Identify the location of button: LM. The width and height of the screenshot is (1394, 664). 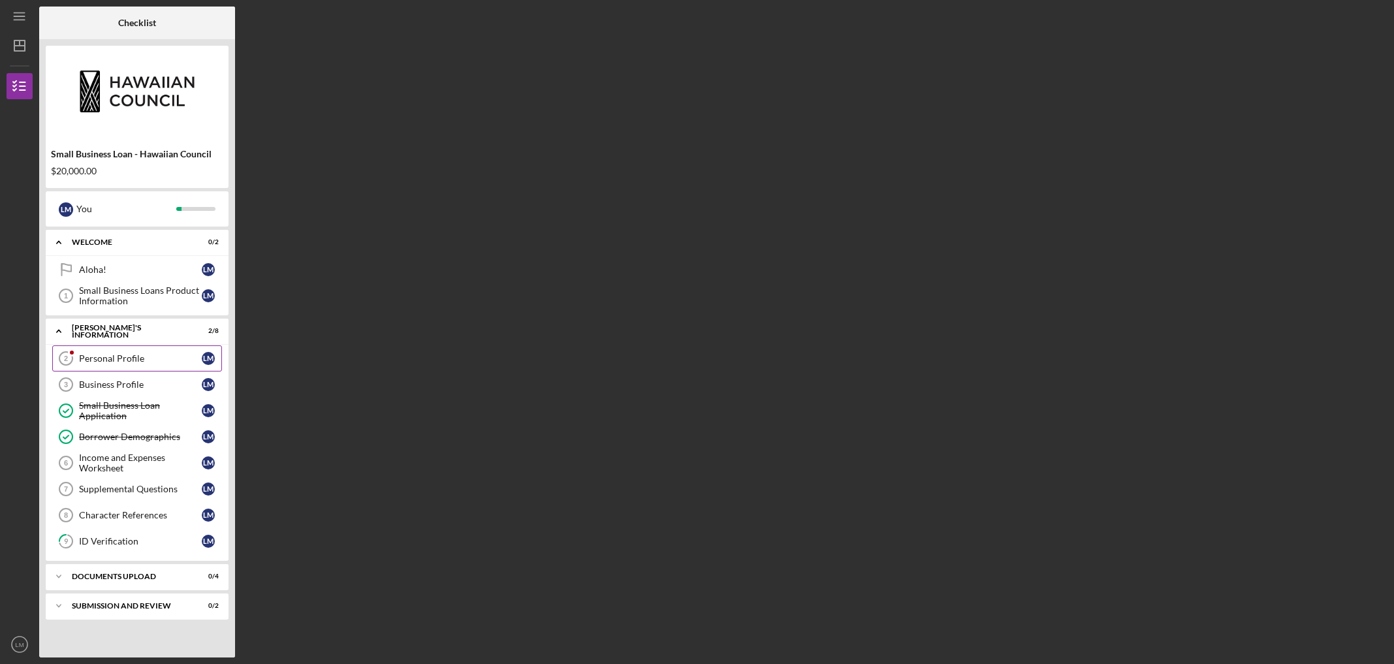
(20, 645).